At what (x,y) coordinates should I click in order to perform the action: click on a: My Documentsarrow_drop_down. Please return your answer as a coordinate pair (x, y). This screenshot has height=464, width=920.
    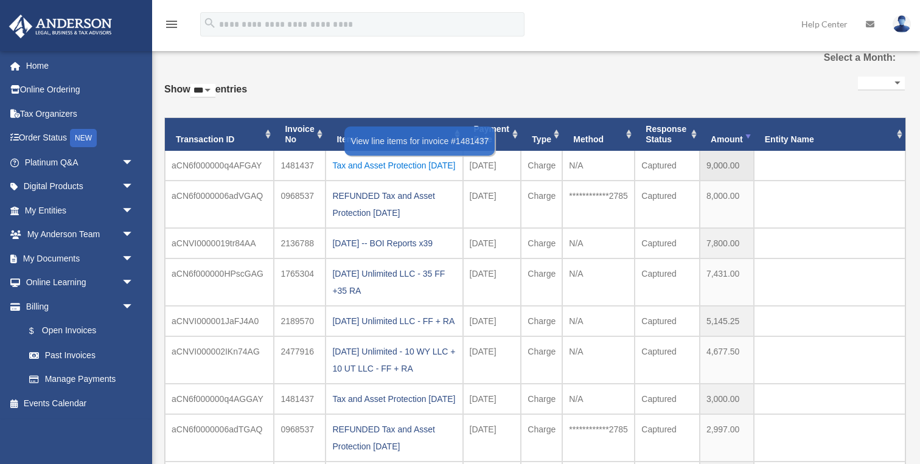
    Looking at the image, I should click on (80, 259).